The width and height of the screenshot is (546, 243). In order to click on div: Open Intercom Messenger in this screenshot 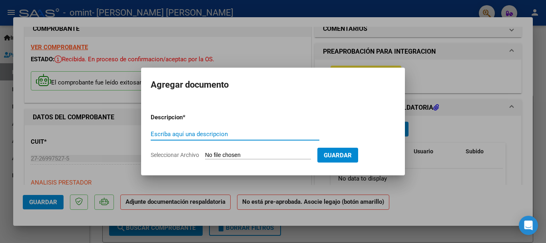, I will do `click(528, 225)`.